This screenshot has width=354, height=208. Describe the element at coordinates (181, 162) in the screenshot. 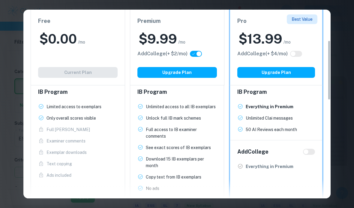

I see `p: Download 15 IB exemplars per month` at that location.